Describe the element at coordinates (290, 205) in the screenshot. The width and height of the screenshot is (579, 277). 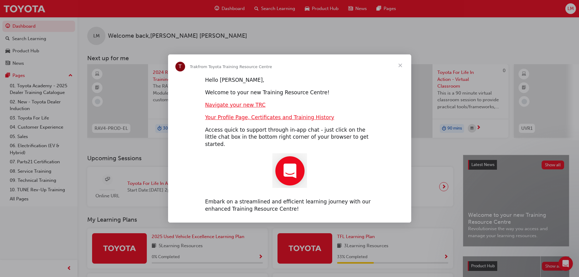
I see `div: Embark on a streamlined and efficient learning journey with our enhanced Training Resource Centre!` at that location.